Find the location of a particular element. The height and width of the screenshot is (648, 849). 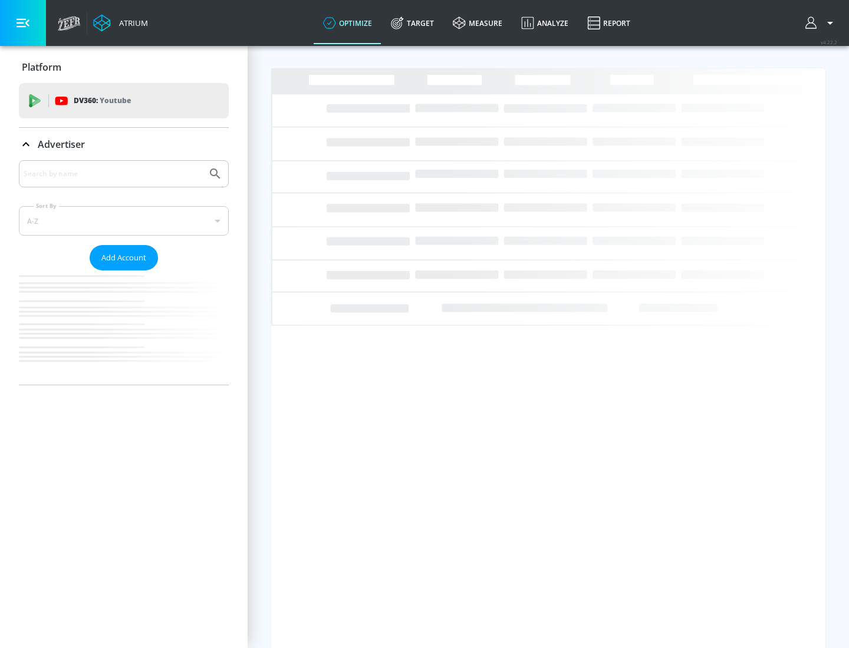

button: Add Account is located at coordinates (124, 258).